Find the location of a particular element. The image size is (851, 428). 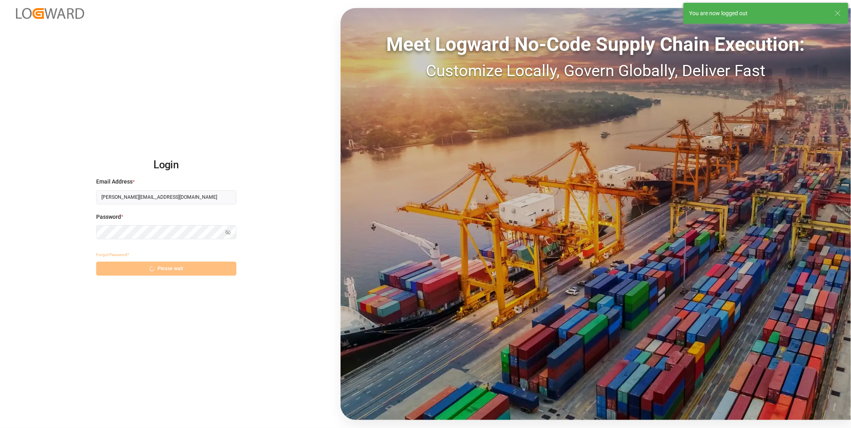

div: Meet Logward No-Code Supply Chain Execution: is located at coordinates (596, 44).